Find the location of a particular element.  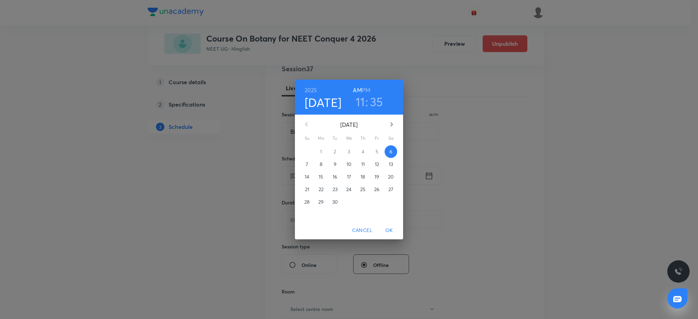

p: 8 is located at coordinates (321, 164).